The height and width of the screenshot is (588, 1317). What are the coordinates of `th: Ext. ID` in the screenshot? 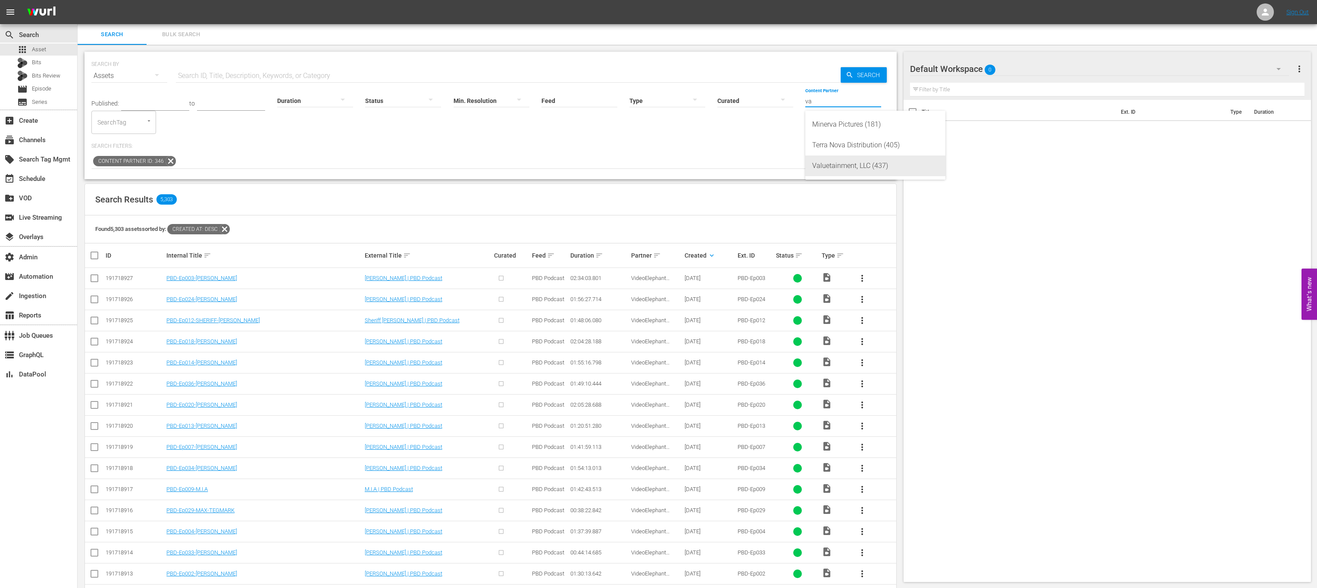 It's located at (1170, 112).